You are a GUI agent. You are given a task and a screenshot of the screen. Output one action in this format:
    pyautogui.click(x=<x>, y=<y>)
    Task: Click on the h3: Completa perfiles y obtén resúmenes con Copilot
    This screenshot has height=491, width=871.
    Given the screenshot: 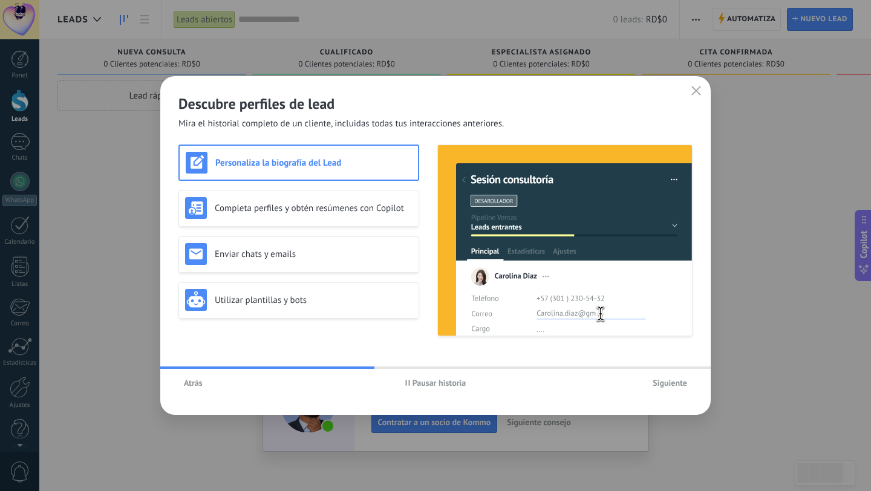 What is the action you would take?
    pyautogui.click(x=313, y=208)
    